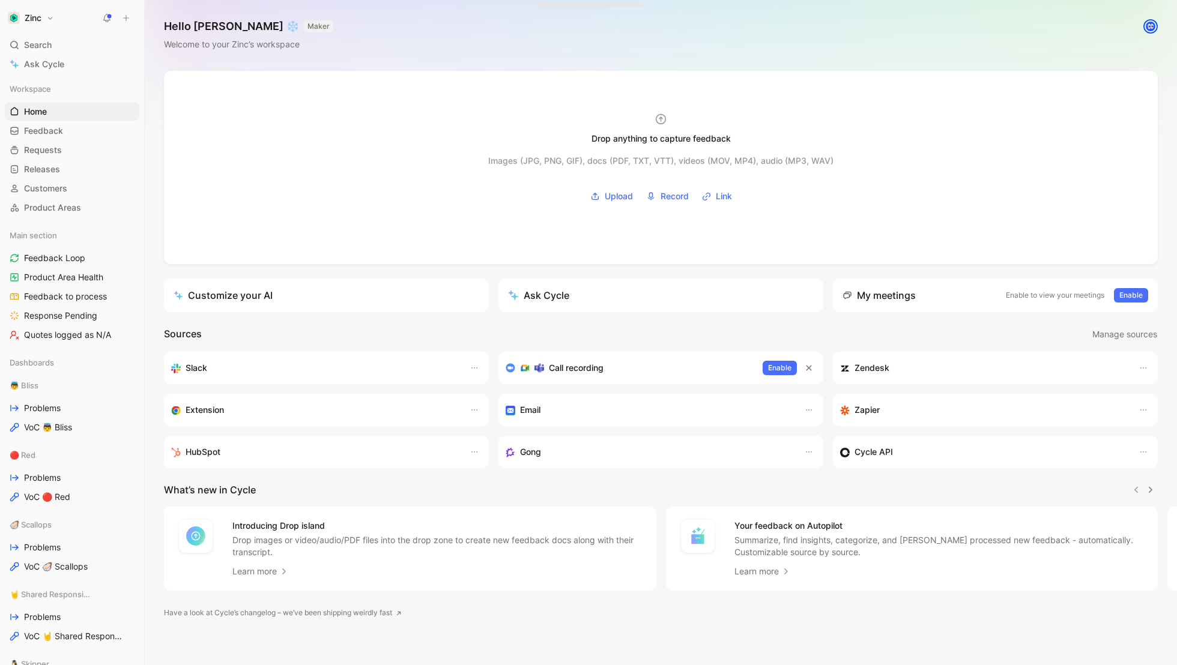 The height and width of the screenshot is (665, 1177). Describe the element at coordinates (43, 131) in the screenshot. I see `span: Feedback` at that location.